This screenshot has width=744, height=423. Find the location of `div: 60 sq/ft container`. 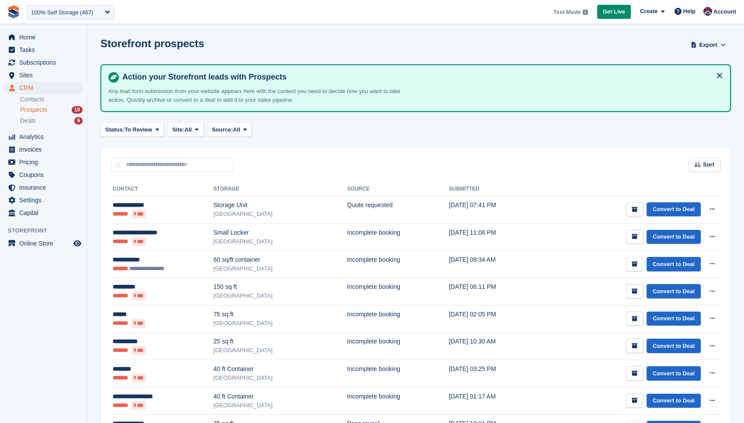

div: 60 sq/ft container is located at coordinates (280, 259).